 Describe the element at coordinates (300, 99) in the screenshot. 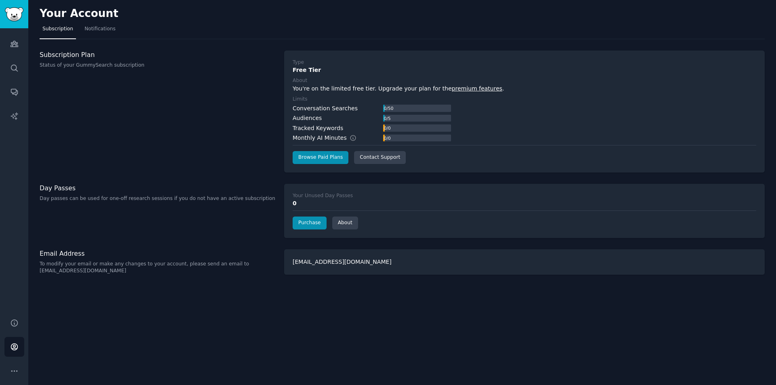

I see `div: Limits` at that location.